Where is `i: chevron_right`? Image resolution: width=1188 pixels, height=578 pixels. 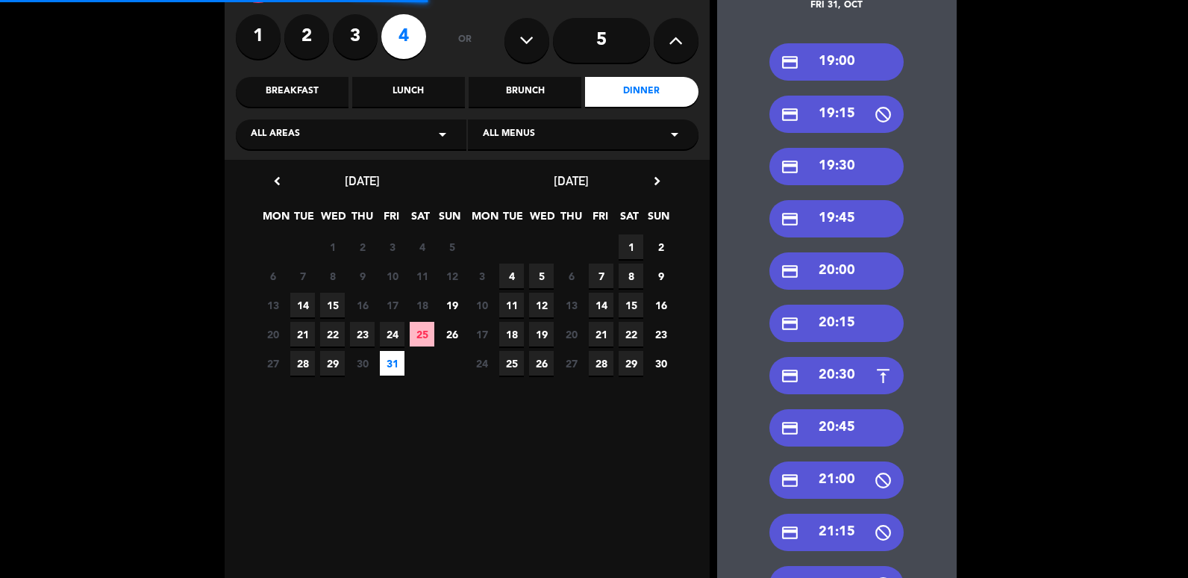 i: chevron_right is located at coordinates (657, 181).